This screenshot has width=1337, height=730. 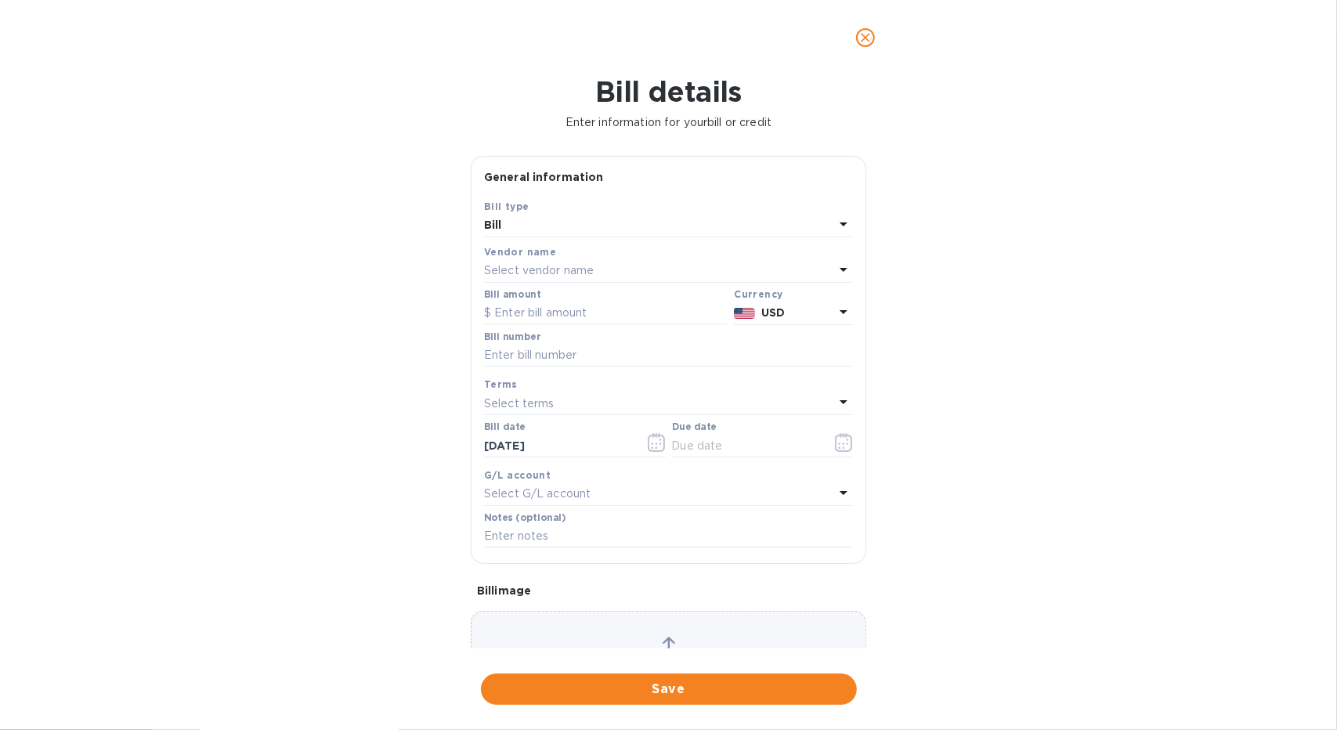 What do you see at coordinates (519, 403) in the screenshot?
I see `p: Select terms` at bounding box center [519, 403].